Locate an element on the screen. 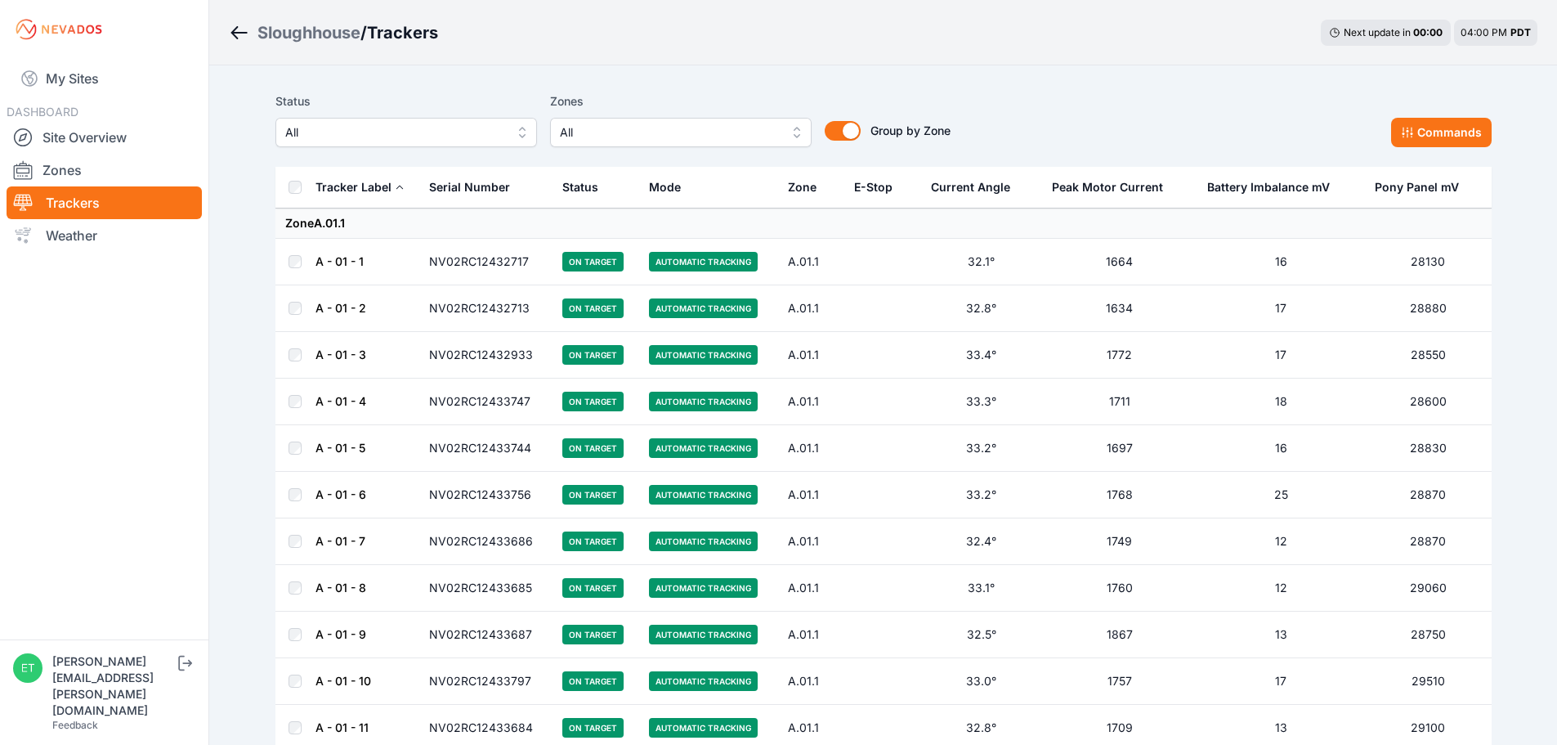 This screenshot has width=1557, height=745. td: 1749 is located at coordinates (1120, 541).